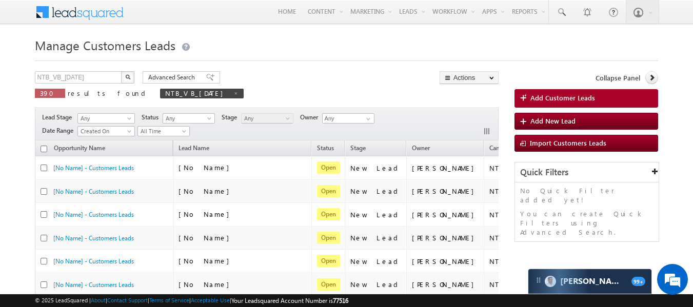 The width and height of the screenshot is (693, 307). Describe the element at coordinates (127, 300) in the screenshot. I see `a: Contact Support` at that location.